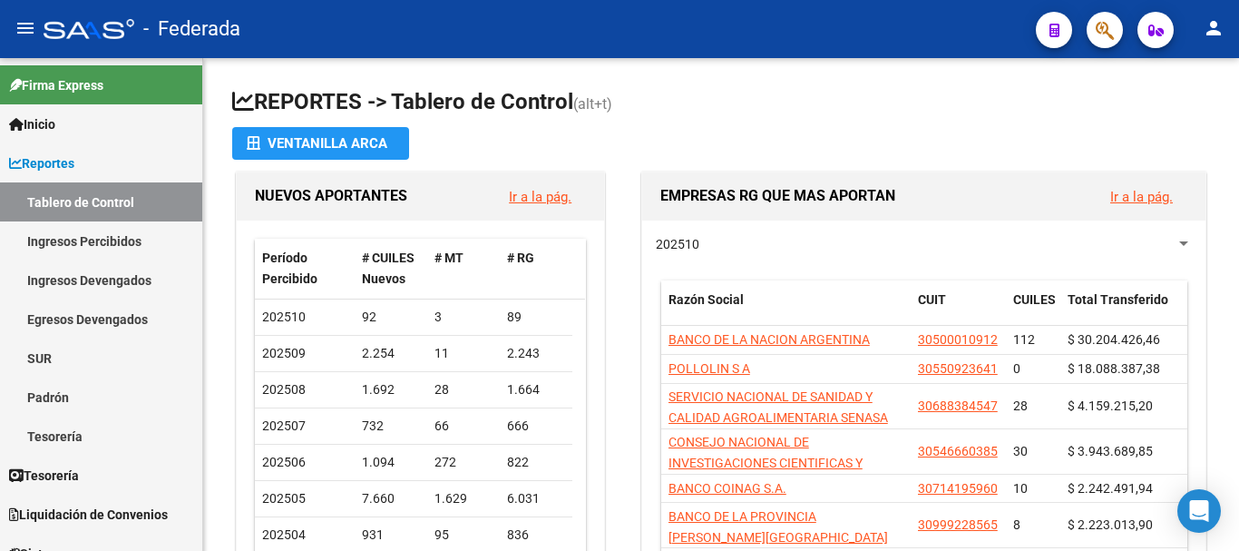  I want to click on span: # CUILES Nuevos, so click(388, 268).